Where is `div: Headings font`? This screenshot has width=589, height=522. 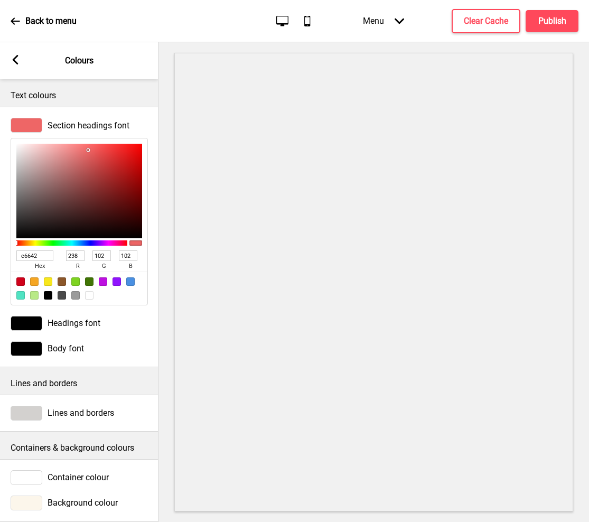
div: Headings font is located at coordinates (79, 323).